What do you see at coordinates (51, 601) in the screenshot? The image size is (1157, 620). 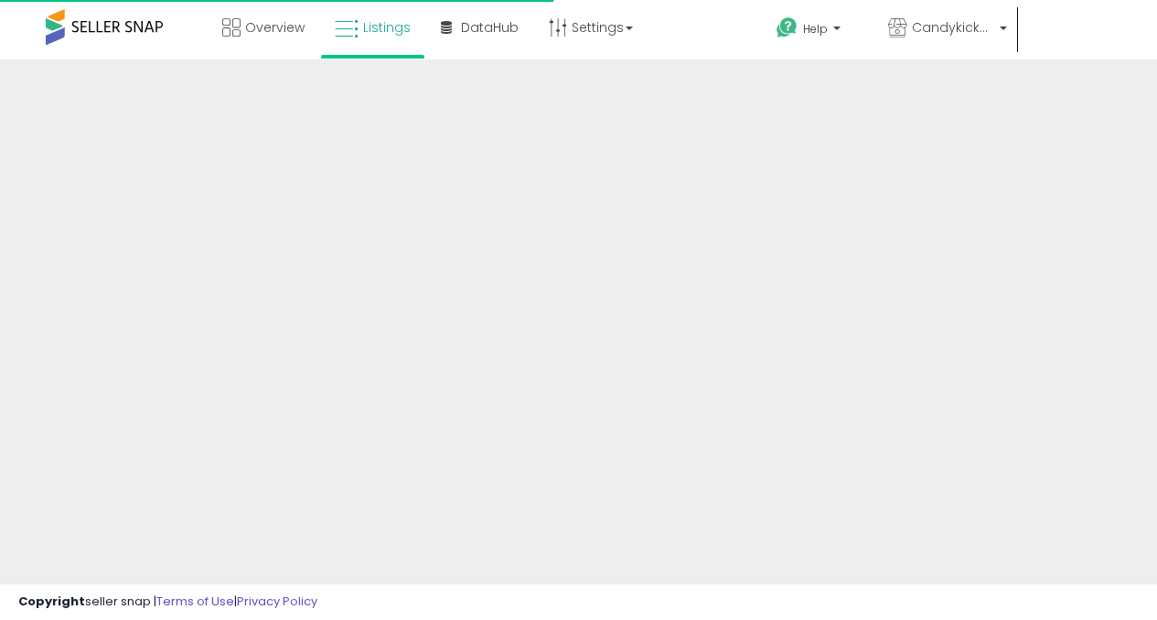 I see `strong: Copyright` at bounding box center [51, 601].